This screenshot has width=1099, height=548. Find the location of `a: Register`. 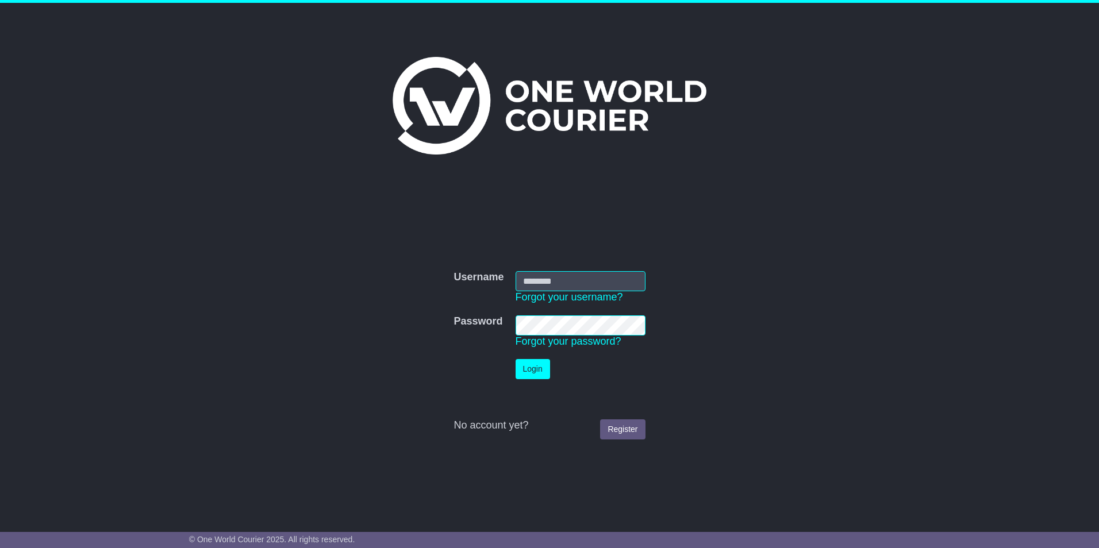

a: Register is located at coordinates (623, 429).